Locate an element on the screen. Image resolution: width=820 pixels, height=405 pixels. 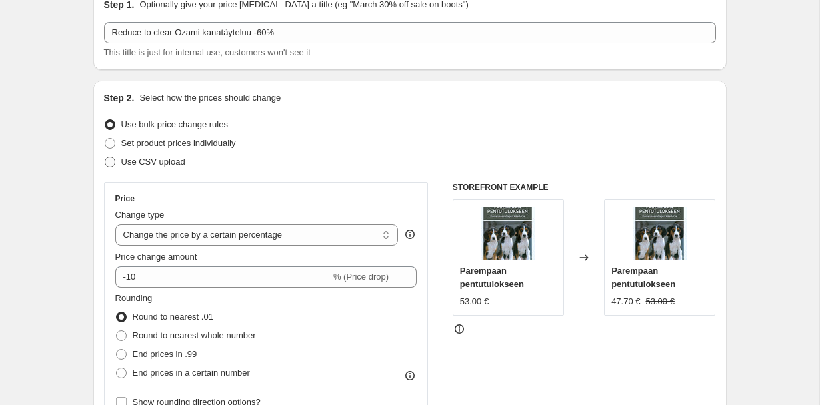
span: Use CSV upload is located at coordinates (153, 161).